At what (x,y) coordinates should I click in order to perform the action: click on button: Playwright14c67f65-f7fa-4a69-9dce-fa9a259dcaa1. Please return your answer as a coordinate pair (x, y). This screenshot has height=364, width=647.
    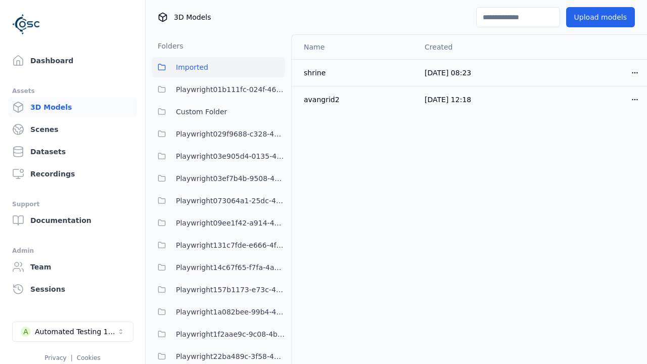
    Looking at the image, I should click on (218, 267).